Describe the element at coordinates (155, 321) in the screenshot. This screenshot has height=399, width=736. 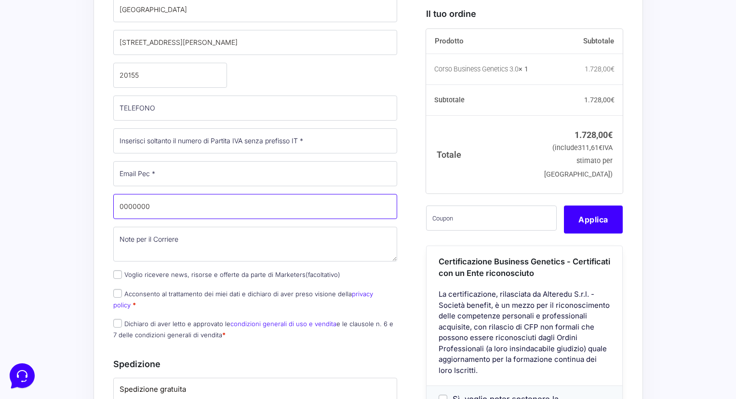
I see `button: Aiuto` at that location.